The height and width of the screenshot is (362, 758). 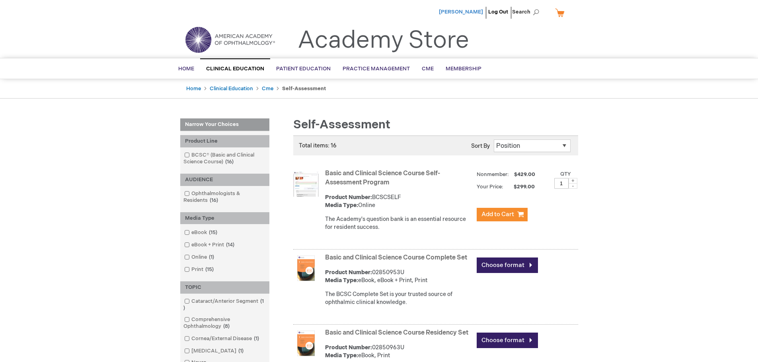 I want to click on span: 14, so click(x=230, y=245).